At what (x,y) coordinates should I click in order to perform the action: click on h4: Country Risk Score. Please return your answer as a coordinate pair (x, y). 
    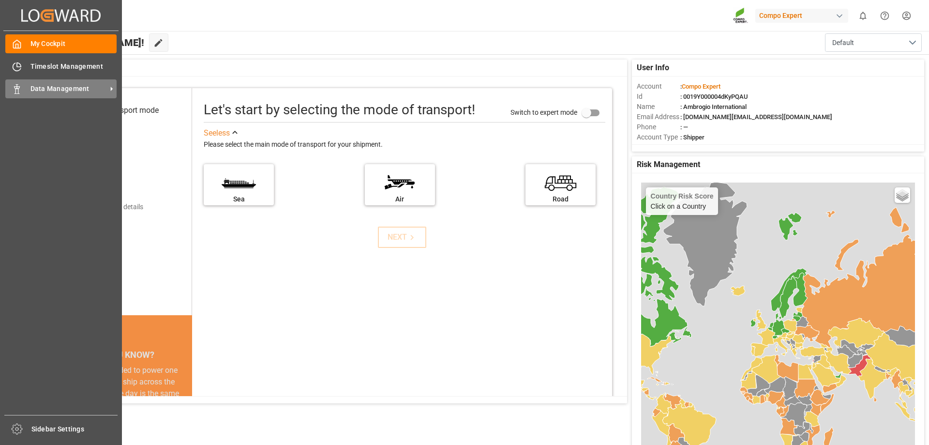
    Looking at the image, I should click on (682, 196).